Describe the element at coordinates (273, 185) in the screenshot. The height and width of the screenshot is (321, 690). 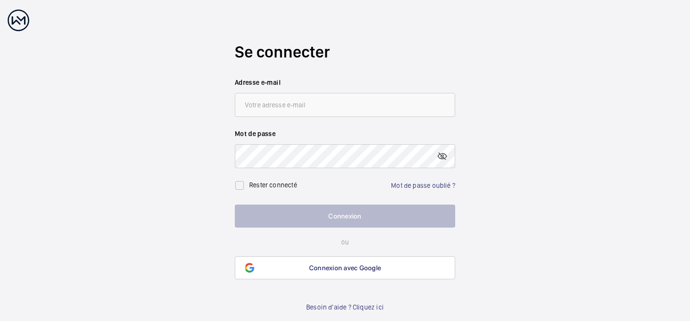
I see `label: Rester connecté` at that location.